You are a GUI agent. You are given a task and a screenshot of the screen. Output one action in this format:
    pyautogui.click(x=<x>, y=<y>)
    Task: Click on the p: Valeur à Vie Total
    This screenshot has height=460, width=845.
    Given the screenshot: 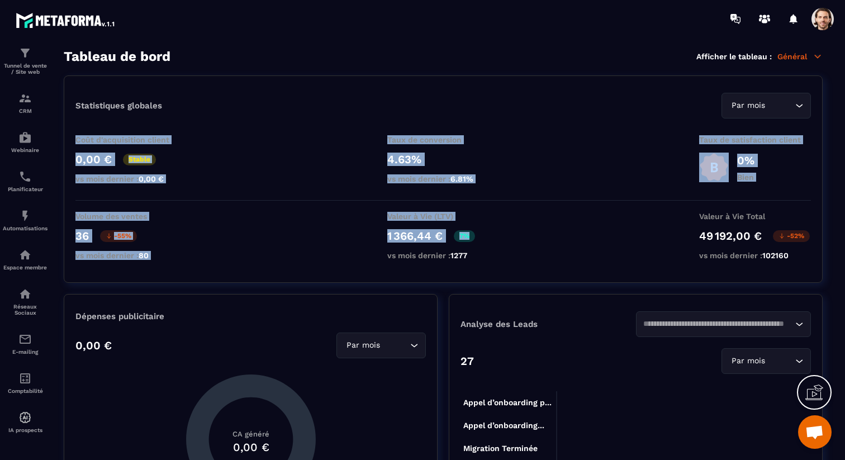 What is the action you would take?
    pyautogui.click(x=755, y=216)
    